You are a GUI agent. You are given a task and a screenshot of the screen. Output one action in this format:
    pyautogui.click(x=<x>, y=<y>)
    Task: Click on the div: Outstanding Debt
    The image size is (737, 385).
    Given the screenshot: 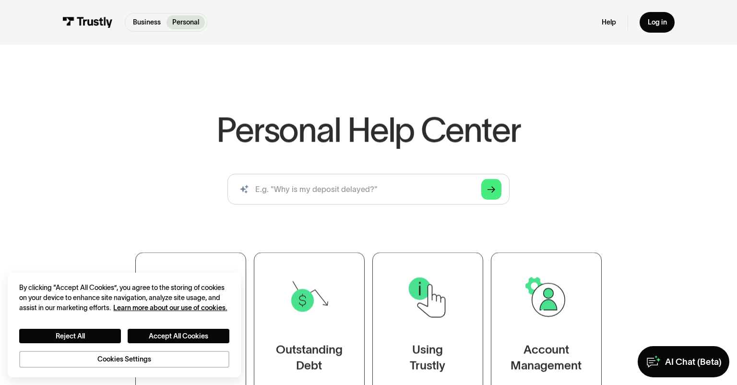 What is the action you would take?
    pyautogui.click(x=309, y=357)
    